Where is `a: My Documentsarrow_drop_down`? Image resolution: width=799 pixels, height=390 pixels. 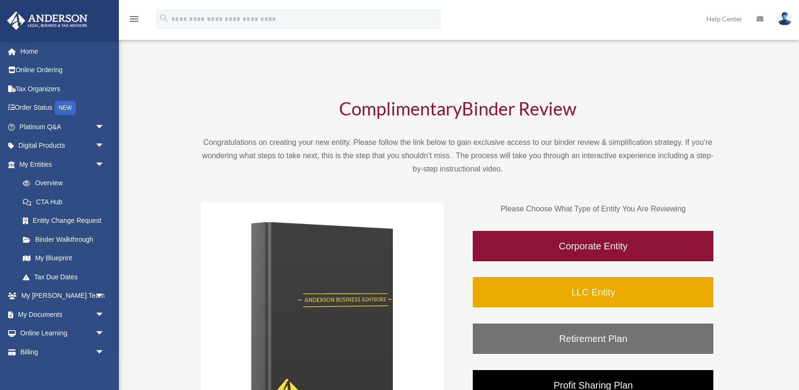 a: My Documentsarrow_drop_down is located at coordinates (63, 315).